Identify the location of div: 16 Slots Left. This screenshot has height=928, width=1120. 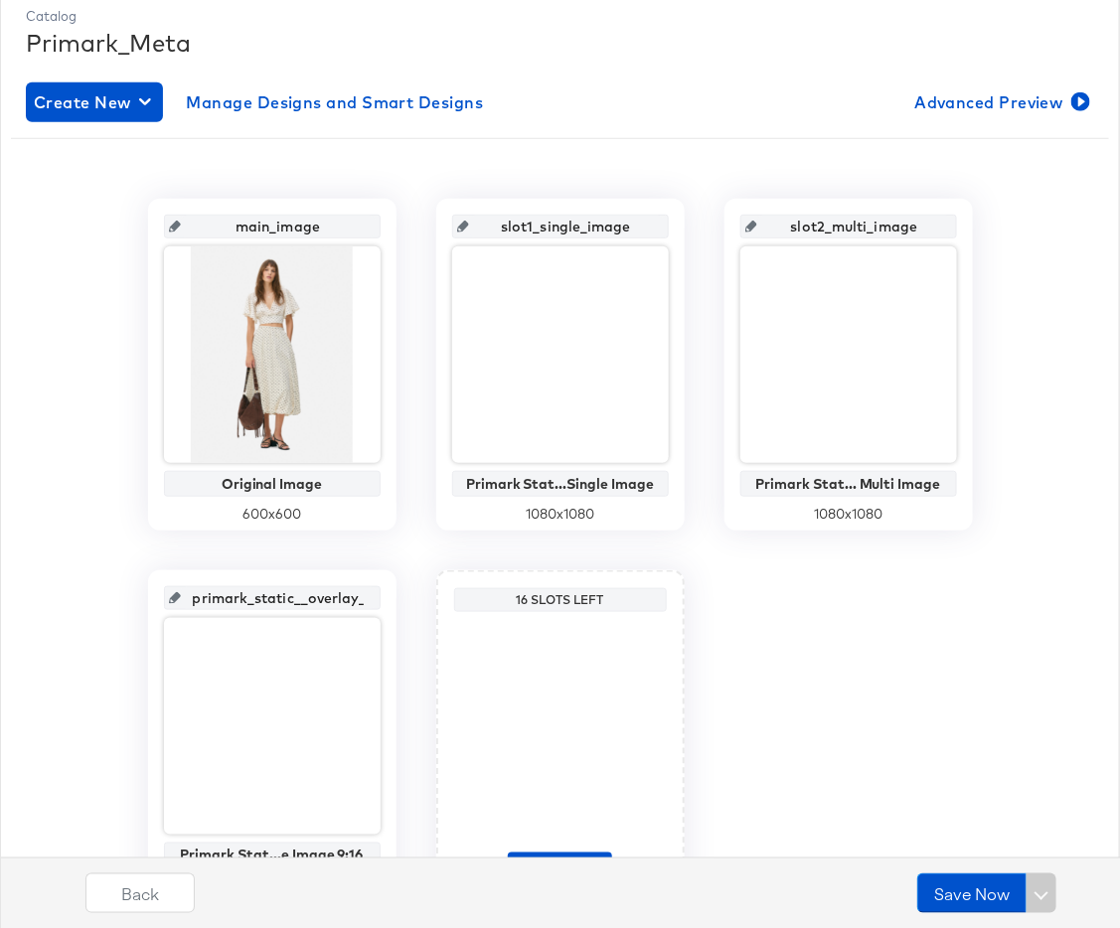
(560, 600).